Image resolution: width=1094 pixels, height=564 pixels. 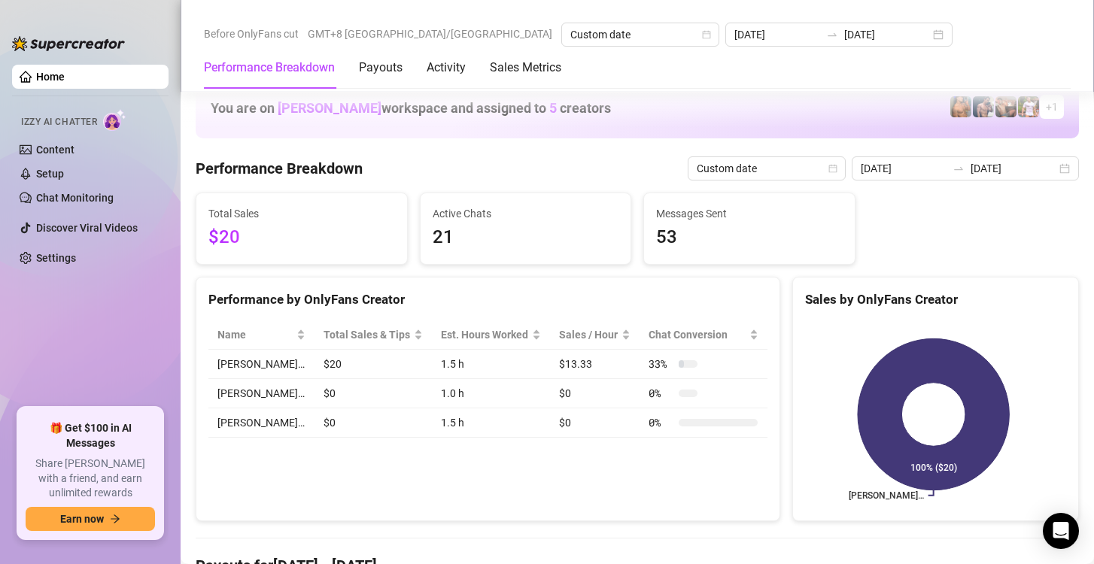 I want to click on img: logo-BBDzfeDw.svg, so click(x=68, y=44).